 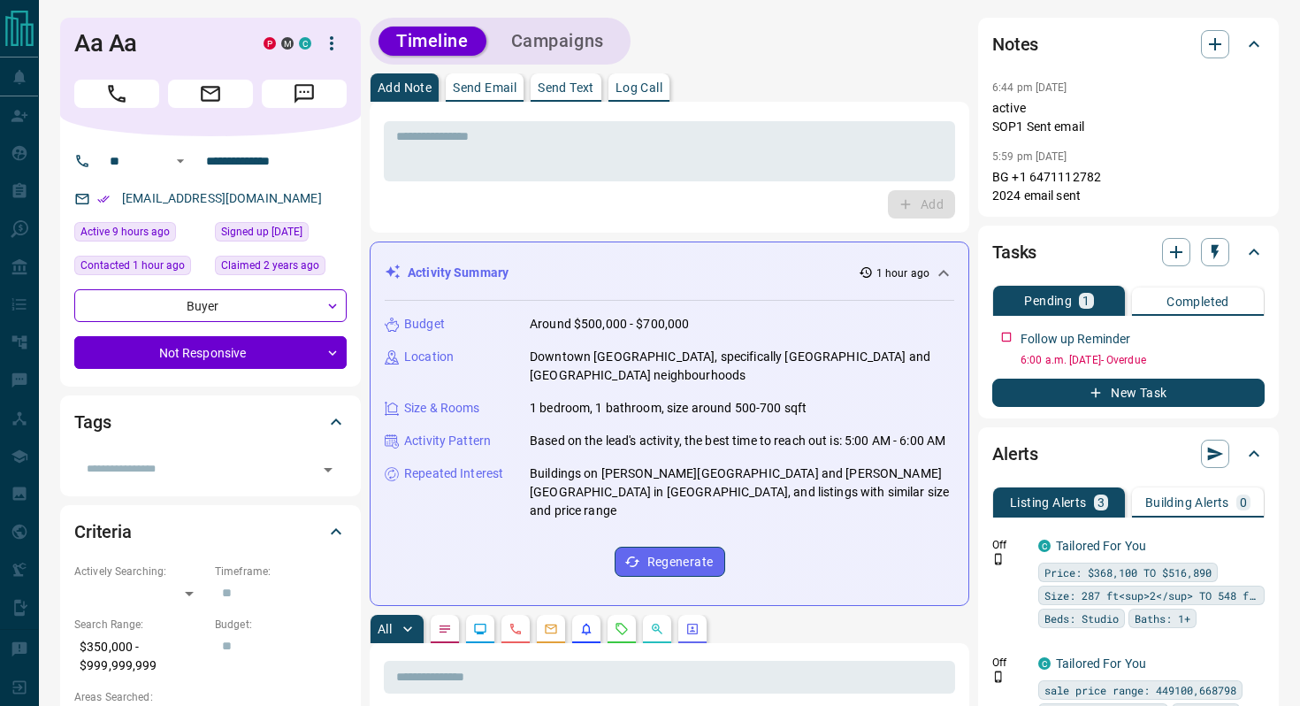 I want to click on span: Baths: 1+, so click(x=1162, y=618).